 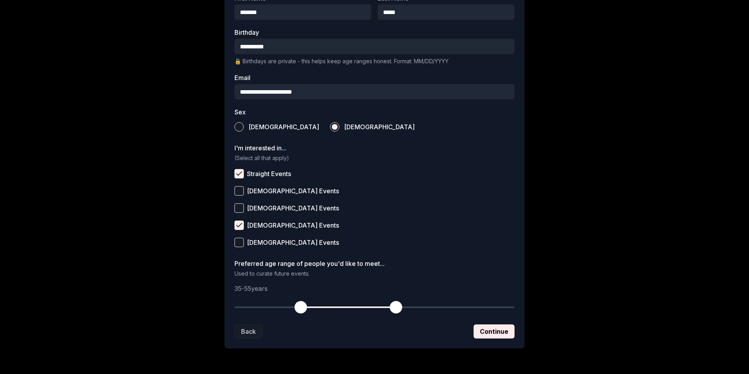 What do you see at coordinates (375, 288) in the screenshot?
I see `p: 35 - 55 years` at bounding box center [375, 288].